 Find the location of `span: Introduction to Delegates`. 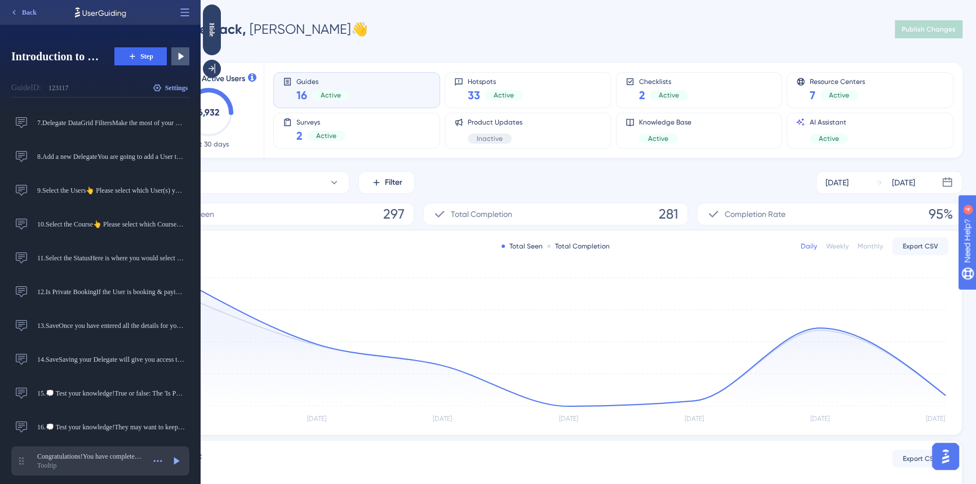

span: Introduction to Delegates is located at coordinates (58, 56).